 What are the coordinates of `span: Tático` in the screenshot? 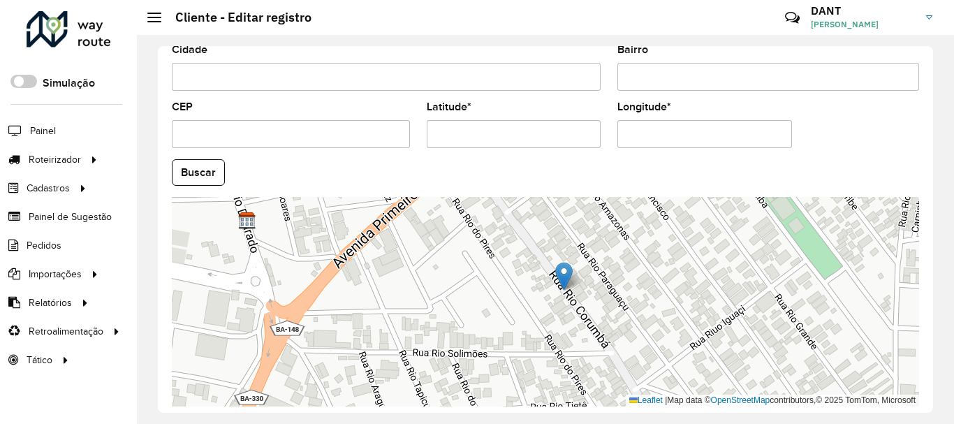 It's located at (39, 360).